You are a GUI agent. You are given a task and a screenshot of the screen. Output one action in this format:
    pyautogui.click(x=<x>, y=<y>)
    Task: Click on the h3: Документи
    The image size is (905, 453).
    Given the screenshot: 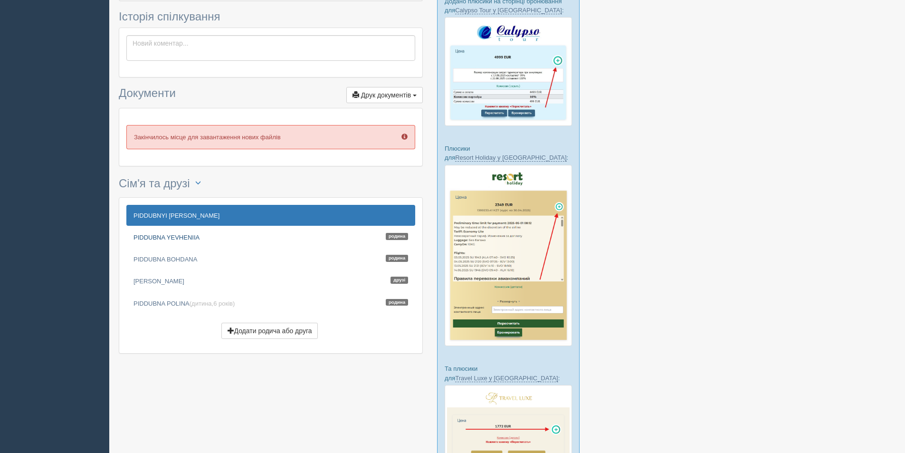 What is the action you would take?
    pyautogui.click(x=271, y=95)
    